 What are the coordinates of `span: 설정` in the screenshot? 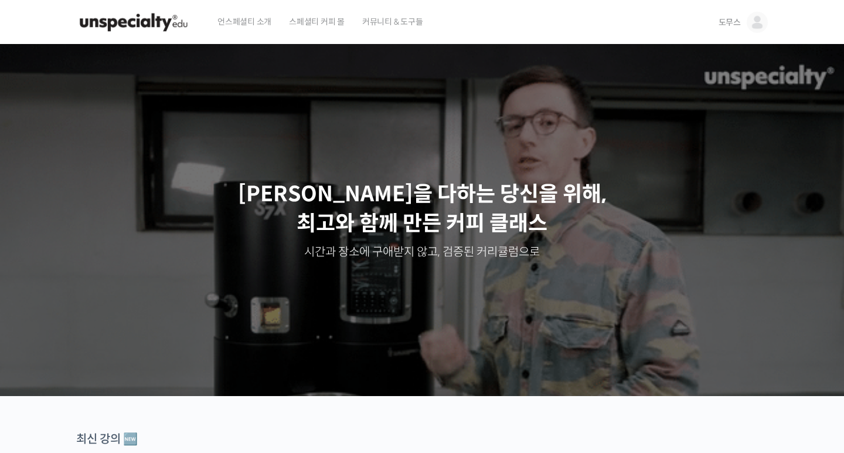 It's located at (188, 378).